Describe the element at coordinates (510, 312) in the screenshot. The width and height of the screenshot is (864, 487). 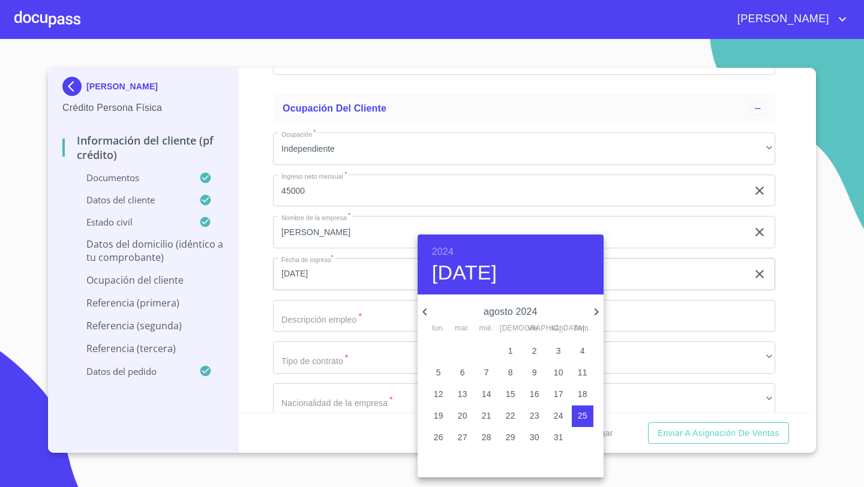
I see `p: agosto 2024` at that location.